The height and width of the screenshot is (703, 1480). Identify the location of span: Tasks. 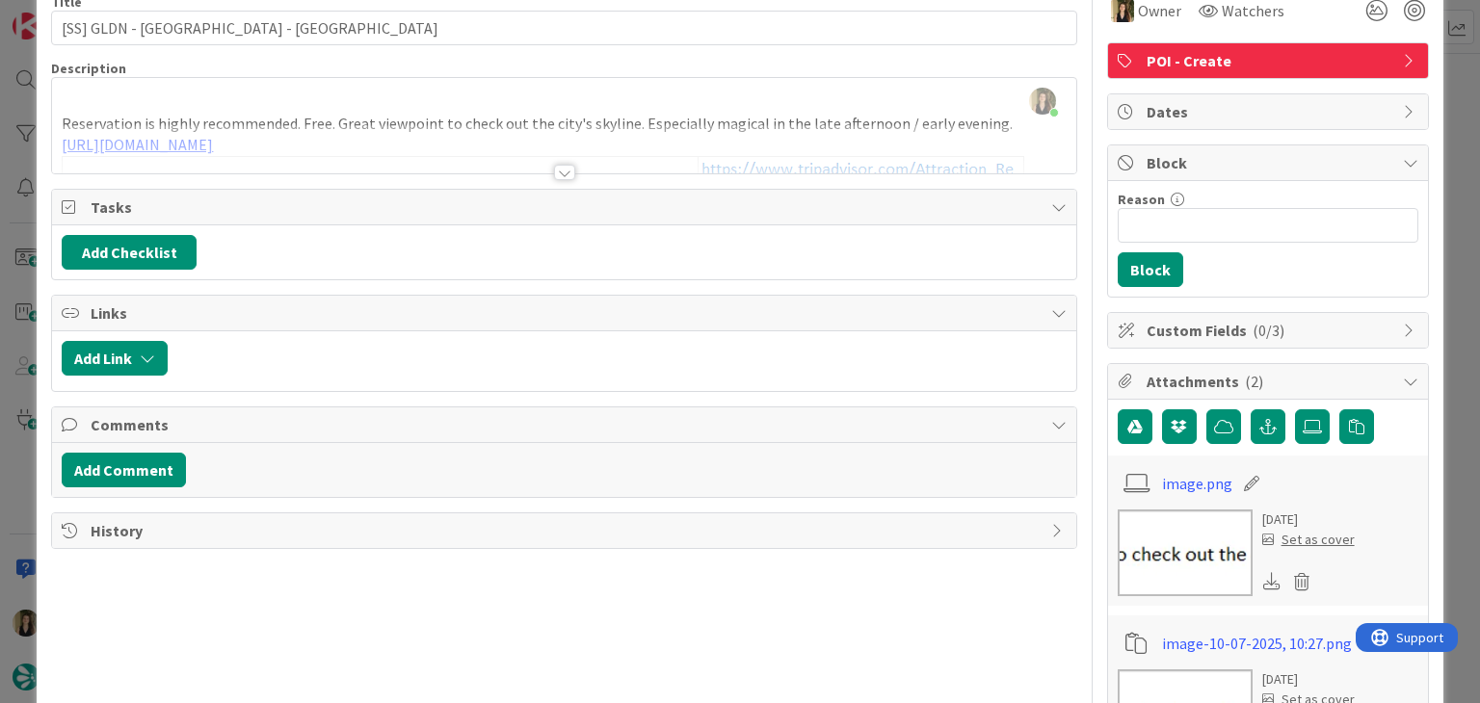
(565, 207).